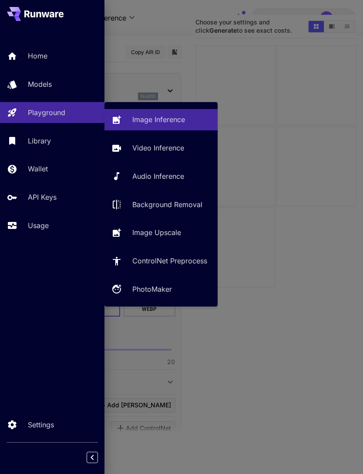 The image size is (363, 474). What do you see at coordinates (159, 119) in the screenshot?
I see `p: Image Inference` at bounding box center [159, 119].